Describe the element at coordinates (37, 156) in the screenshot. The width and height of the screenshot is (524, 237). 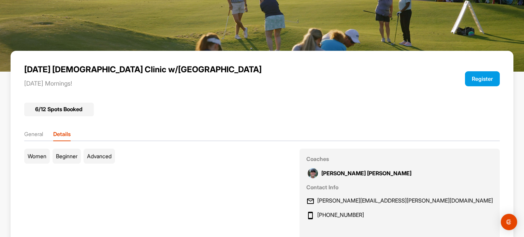
I see `p: Women` at that location.